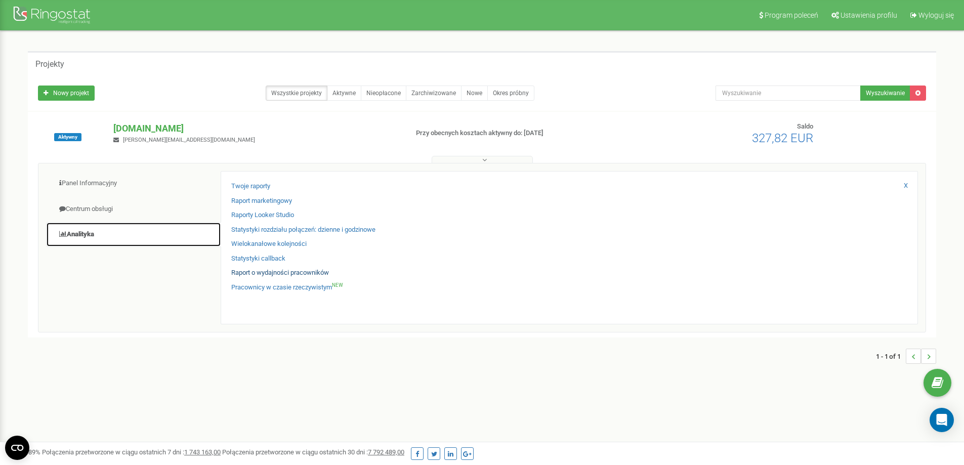 The width and height of the screenshot is (964, 465). I want to click on button: Wyszukiwanie, so click(885, 93).